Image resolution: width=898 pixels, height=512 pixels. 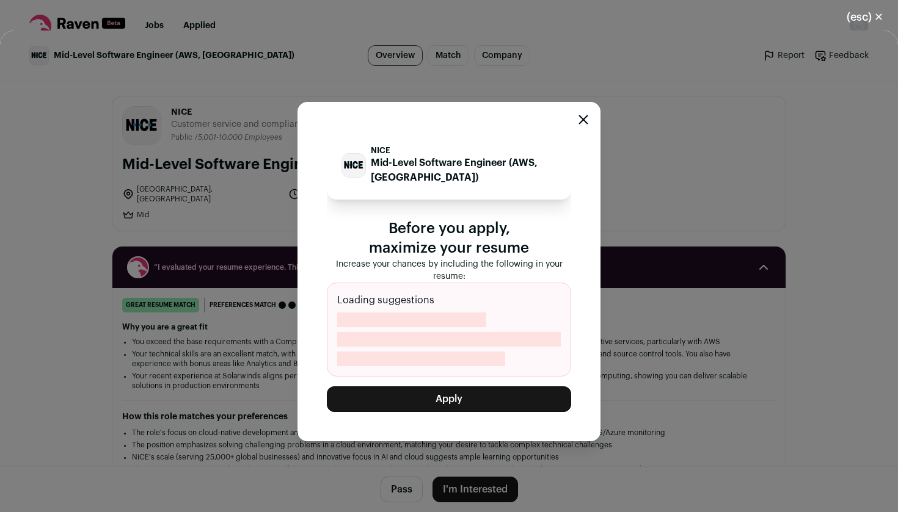 What do you see at coordinates (449, 239) in the screenshot?
I see `p: Before you apply, maximize your resume` at bounding box center [449, 239].